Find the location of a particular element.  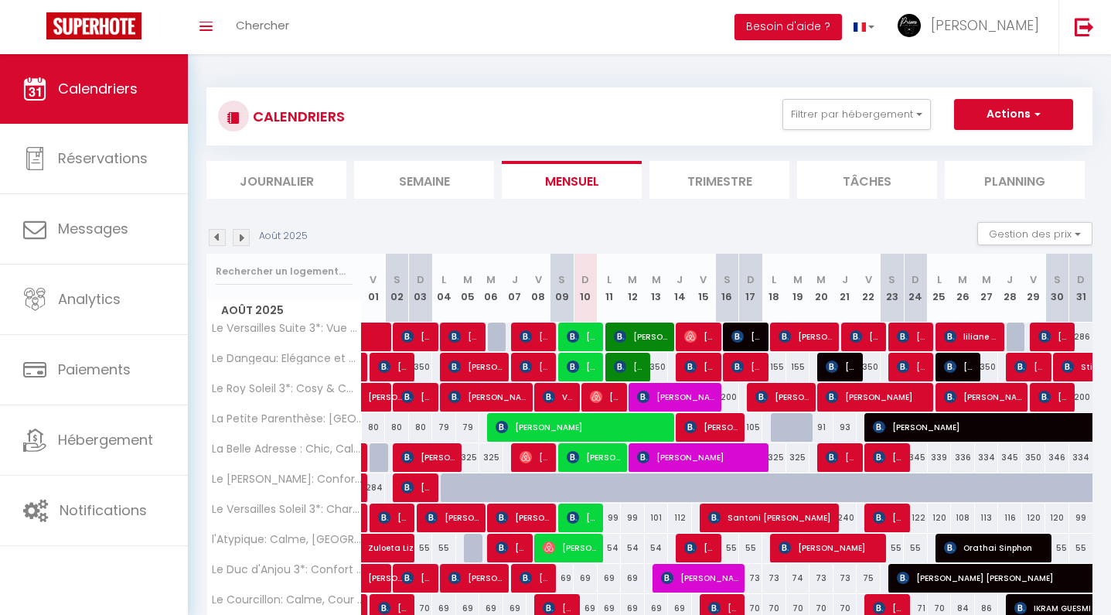

th: 05 is located at coordinates (468, 288).